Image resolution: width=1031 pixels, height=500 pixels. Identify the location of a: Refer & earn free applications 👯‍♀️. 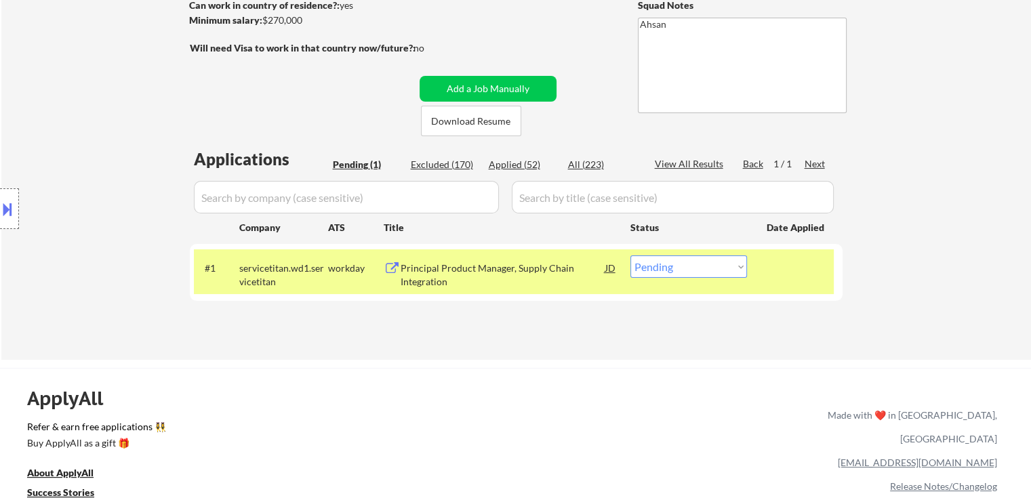
(285, 429).